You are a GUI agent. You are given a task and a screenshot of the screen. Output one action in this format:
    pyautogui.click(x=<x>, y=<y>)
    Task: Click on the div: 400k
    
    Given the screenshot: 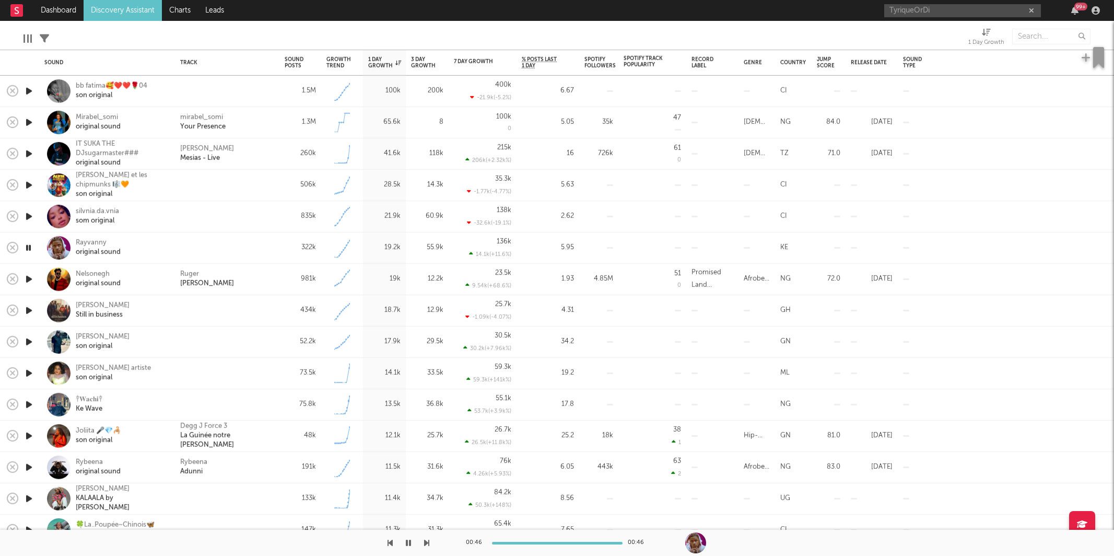 What is the action you would take?
    pyautogui.click(x=503, y=85)
    